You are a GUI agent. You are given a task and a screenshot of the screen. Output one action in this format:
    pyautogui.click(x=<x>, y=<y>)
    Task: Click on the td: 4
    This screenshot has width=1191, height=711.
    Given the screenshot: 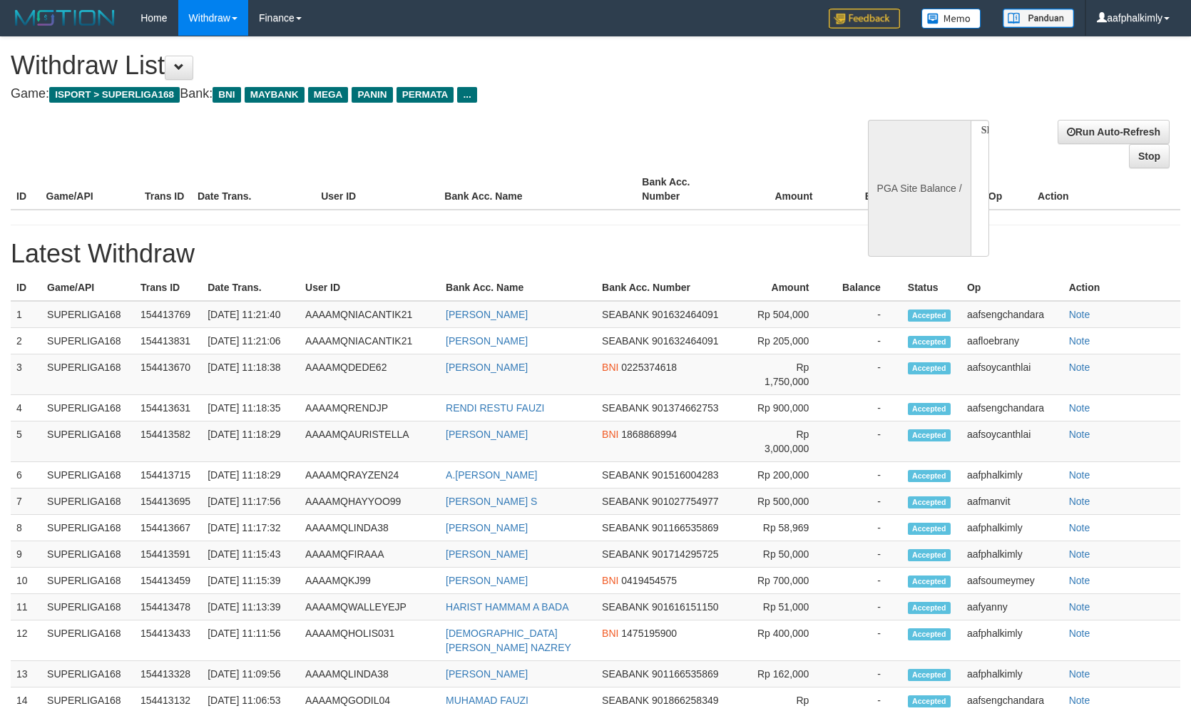 What is the action you would take?
    pyautogui.click(x=26, y=408)
    